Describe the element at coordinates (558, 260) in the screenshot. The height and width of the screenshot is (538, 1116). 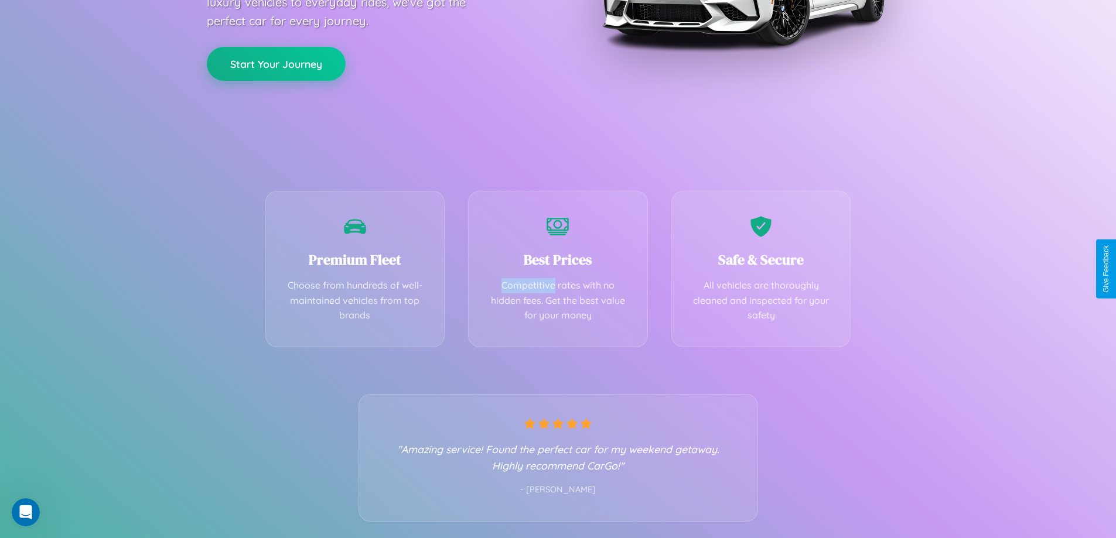
I see `h3: Best Prices` at that location.